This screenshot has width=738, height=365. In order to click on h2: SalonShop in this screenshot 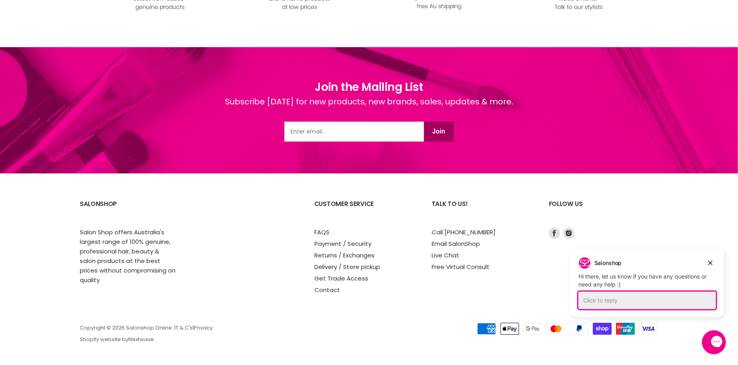, I will do `click(130, 211)`.